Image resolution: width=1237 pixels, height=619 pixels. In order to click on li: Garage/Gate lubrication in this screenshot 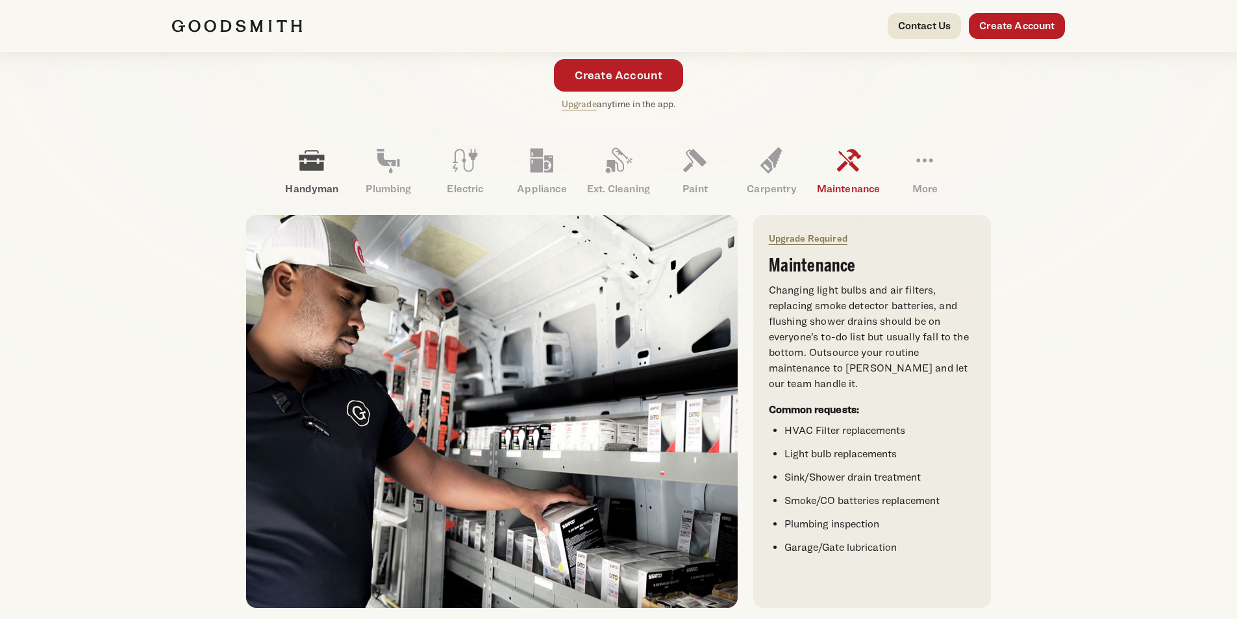, I will do `click(880, 547)`.